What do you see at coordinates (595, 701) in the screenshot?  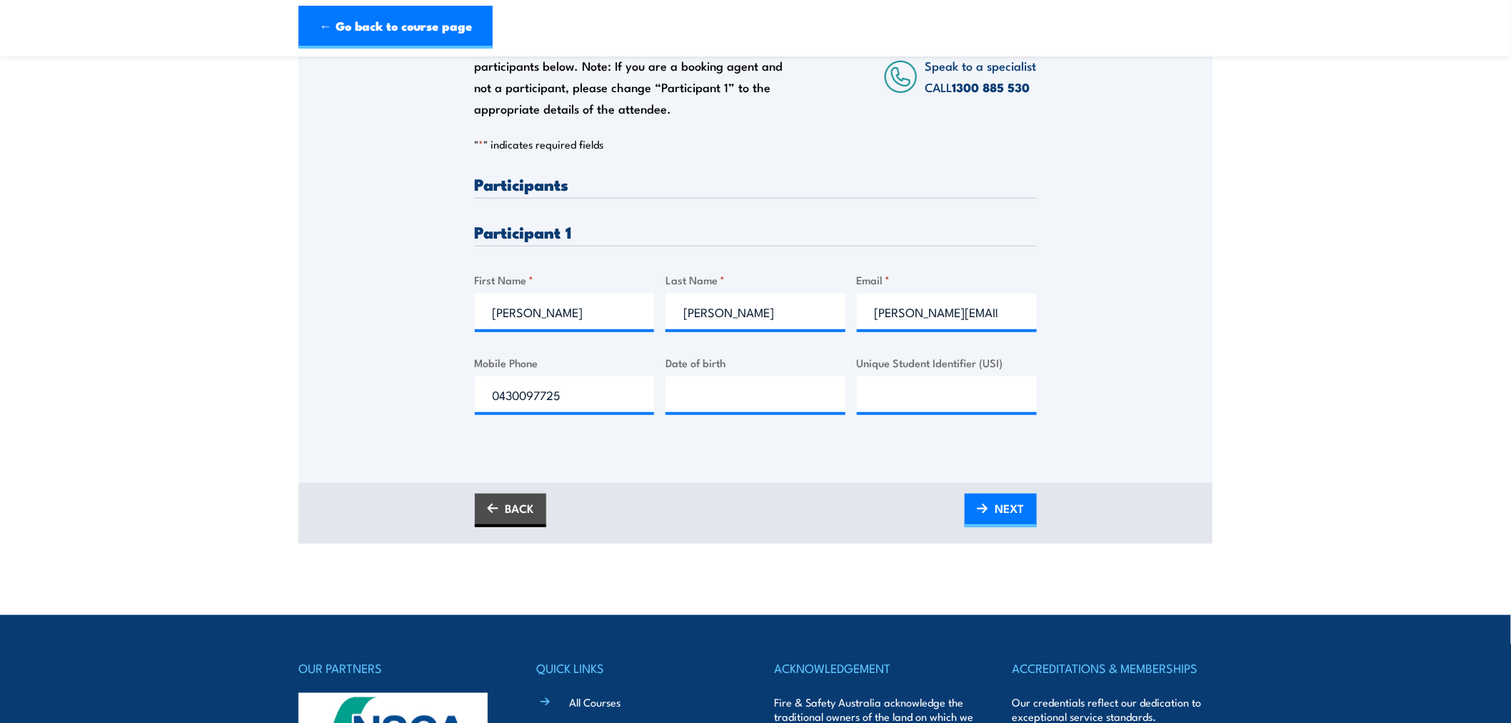 I see `a: All Courses` at bounding box center [595, 701].